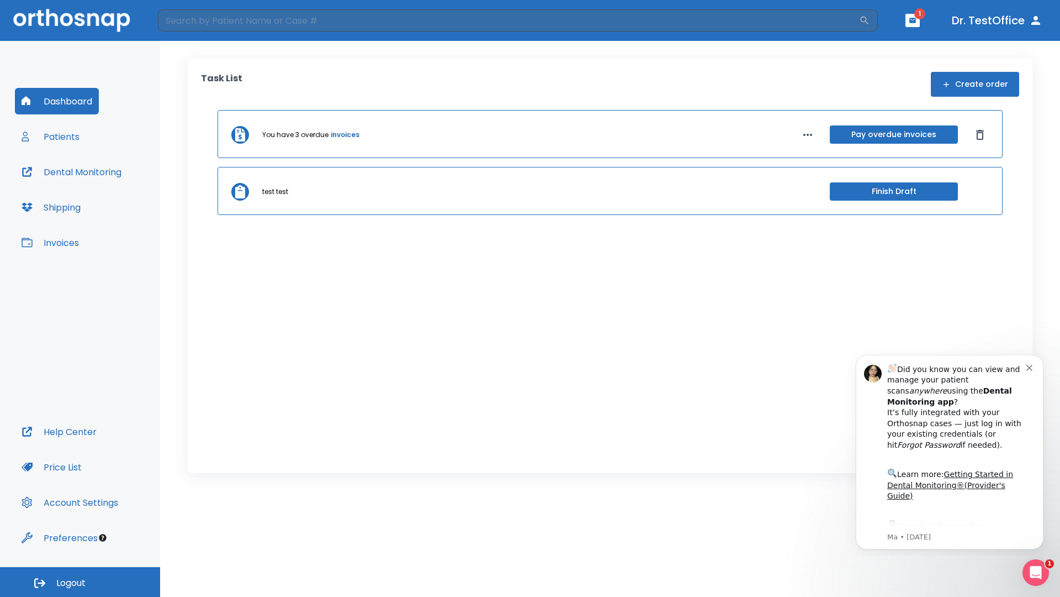 The width and height of the screenshot is (1060, 597). What do you see at coordinates (50, 136) in the screenshot?
I see `button: Patients` at bounding box center [50, 136].